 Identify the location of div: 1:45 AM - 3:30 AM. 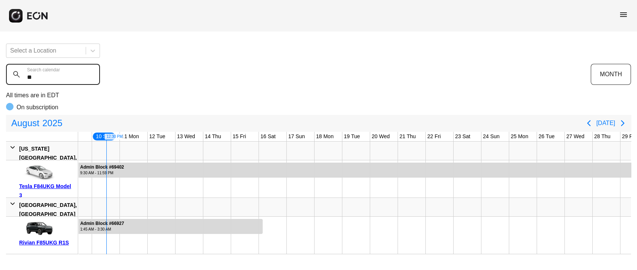
(102, 229).